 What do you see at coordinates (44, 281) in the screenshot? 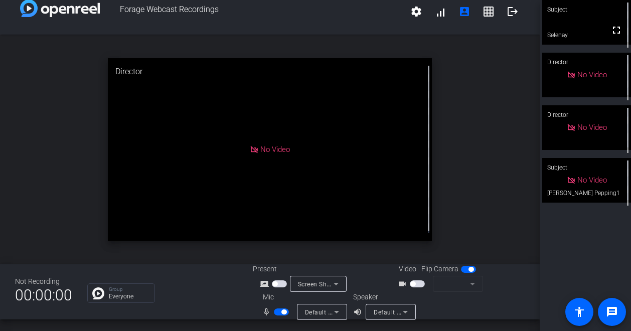
I see `div: Not Recording` at bounding box center [44, 281].